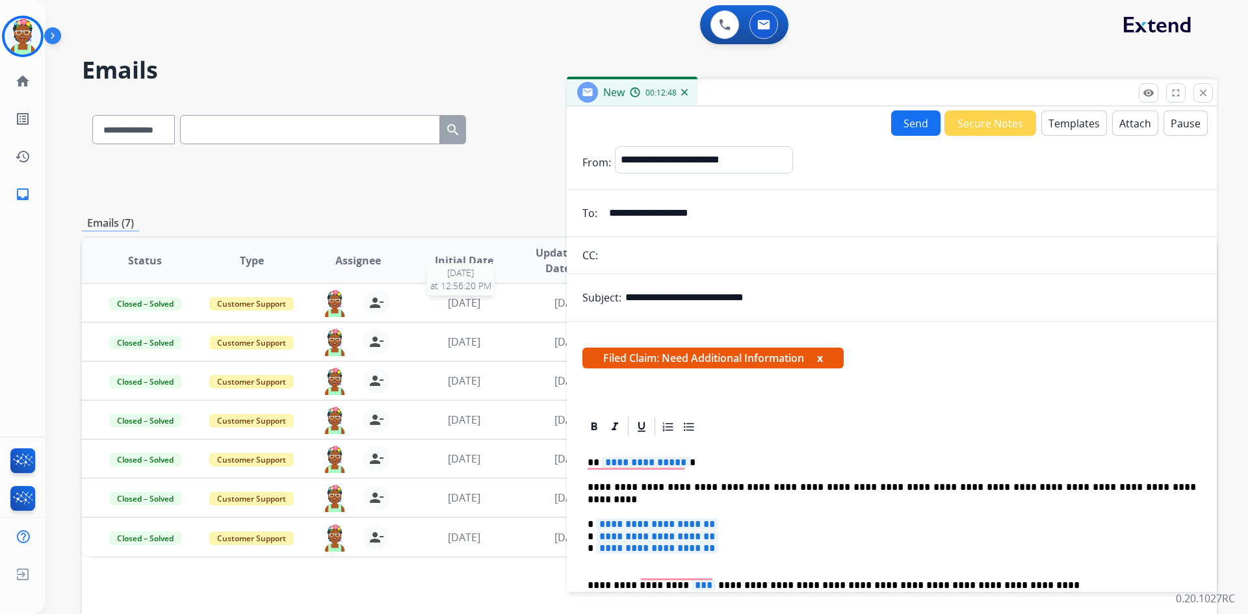  What do you see at coordinates (589, 213) in the screenshot?
I see `p: To:` at bounding box center [589, 213].